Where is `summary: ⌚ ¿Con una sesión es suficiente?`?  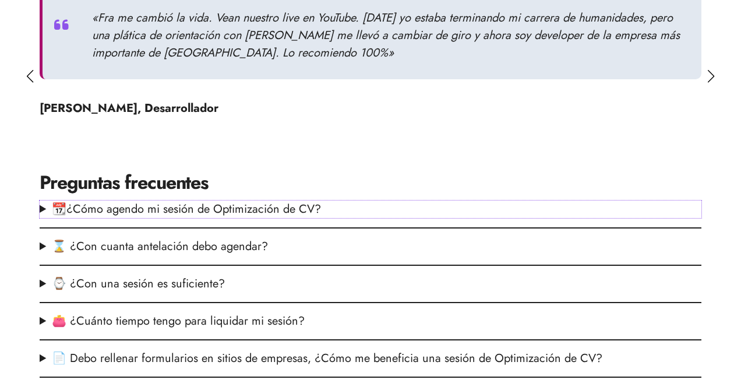 summary: ⌚ ¿Con una sesión es suficiente? is located at coordinates (371, 284).